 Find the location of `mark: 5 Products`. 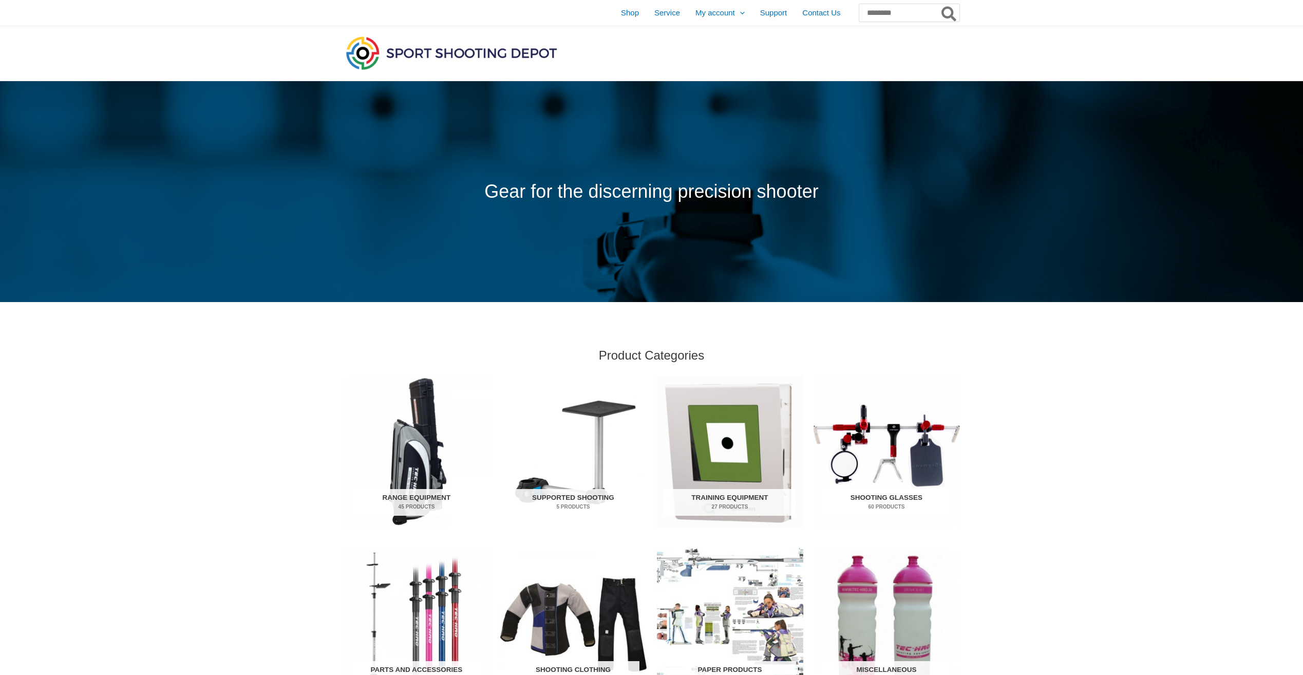

mark: 5 Products is located at coordinates (573, 506).